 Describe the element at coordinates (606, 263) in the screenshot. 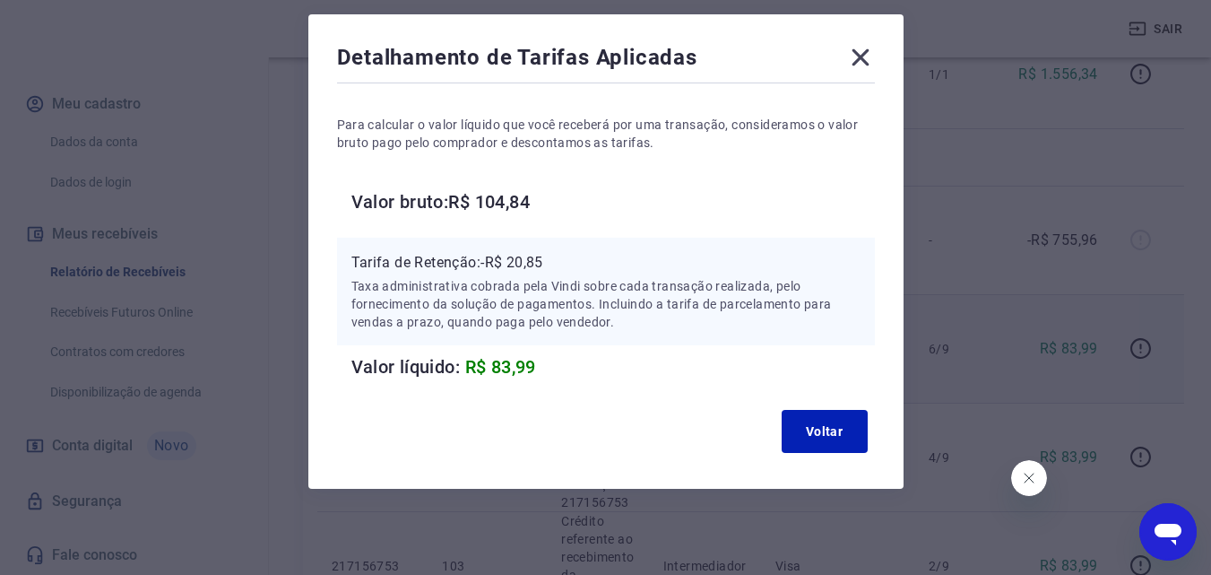

I see `p: Tarifa de Retenção: -R$ 20,85` at that location.